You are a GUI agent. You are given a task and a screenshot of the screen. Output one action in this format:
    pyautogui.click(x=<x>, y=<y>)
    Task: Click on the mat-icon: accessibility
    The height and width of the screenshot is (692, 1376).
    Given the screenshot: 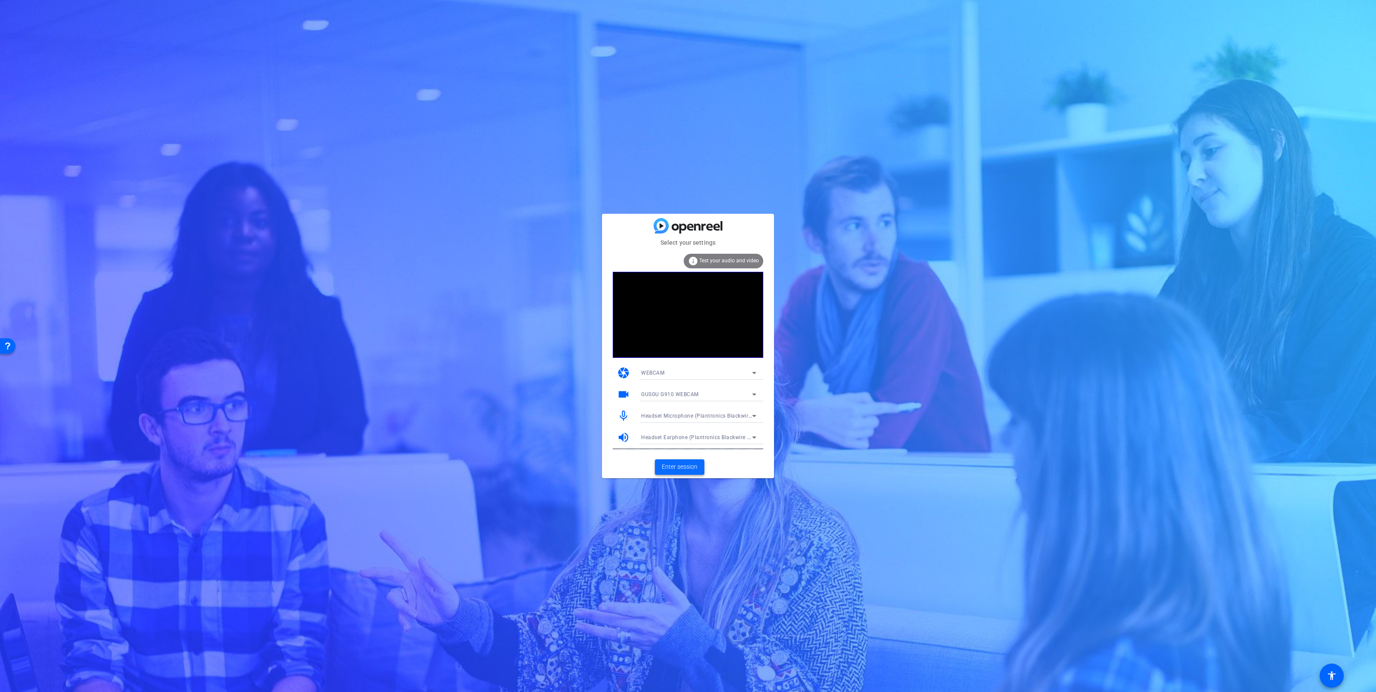 What is the action you would take?
    pyautogui.click(x=1332, y=676)
    